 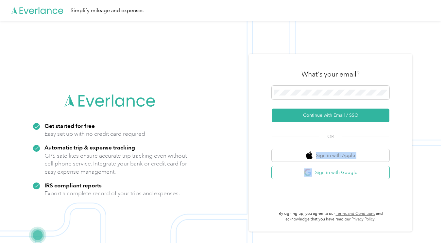 What do you see at coordinates (308, 172) in the screenshot?
I see `img: google logo` at bounding box center [308, 172].